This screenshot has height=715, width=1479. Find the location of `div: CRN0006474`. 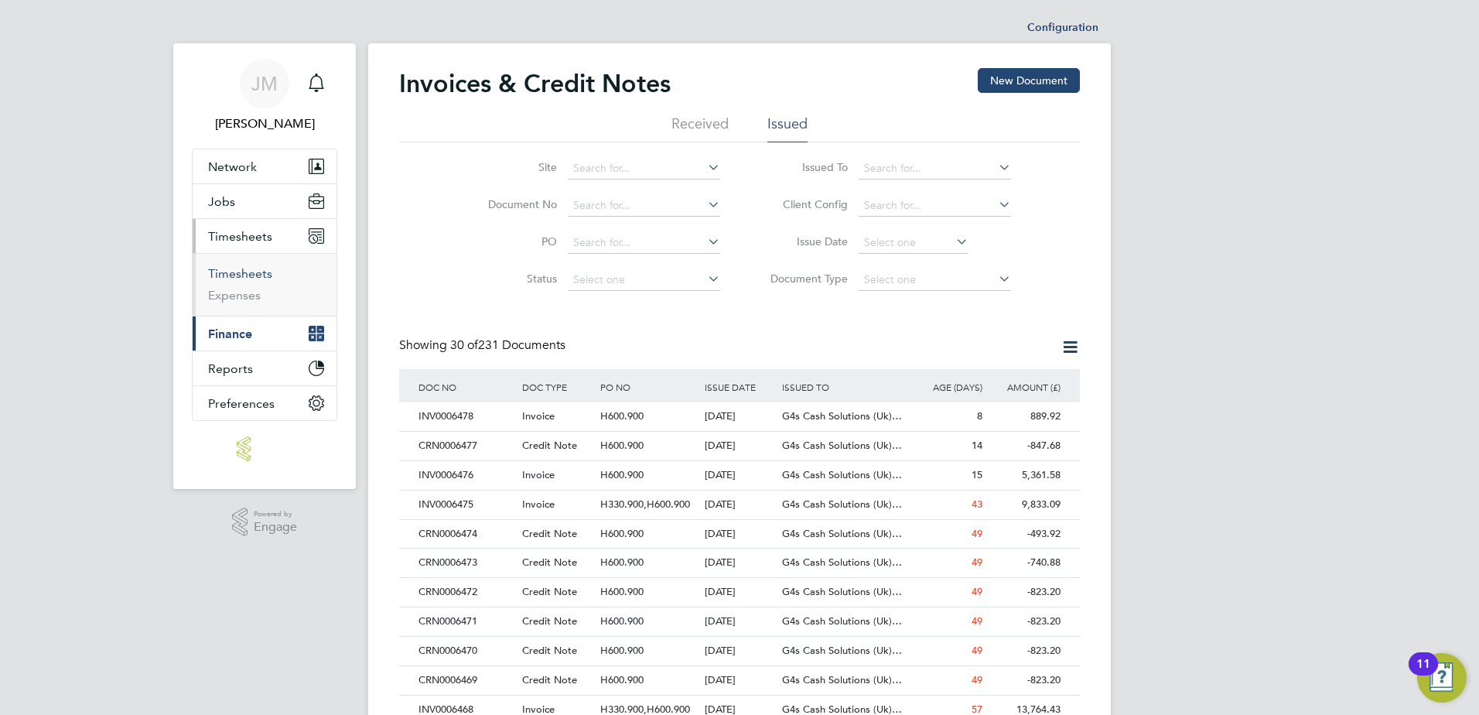

div: CRN0006474 is located at coordinates (466, 534).